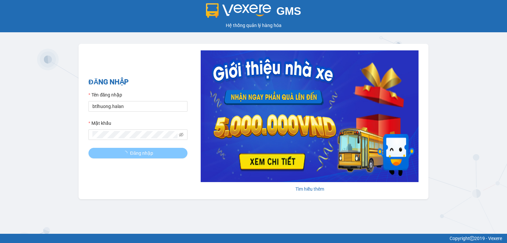  I want to click on div: Copyright 2019 - Vexere, so click(253, 239).